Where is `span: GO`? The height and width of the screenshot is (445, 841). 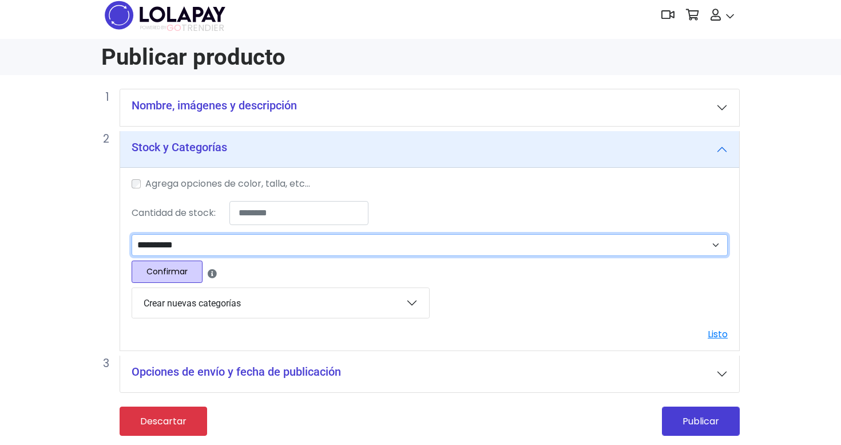 span: GO is located at coordinates (174, 27).